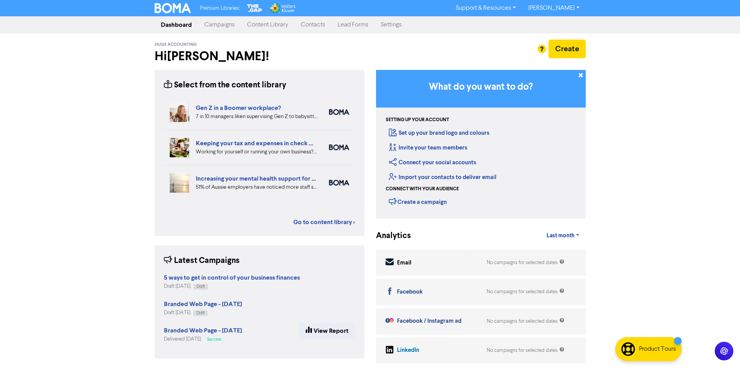 Image resolution: width=740 pixels, height=367 pixels. I want to click on img: boma_accounting, so click(339, 147).